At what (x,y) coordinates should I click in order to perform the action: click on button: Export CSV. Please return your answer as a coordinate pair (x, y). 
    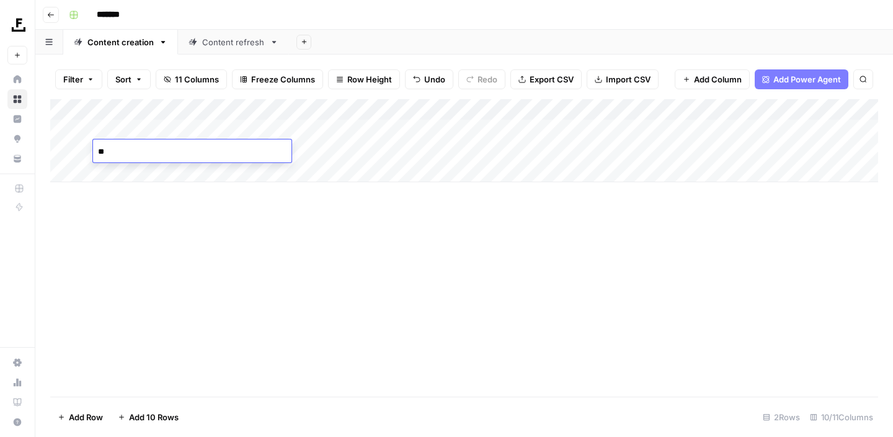
    Looking at the image, I should click on (546, 79).